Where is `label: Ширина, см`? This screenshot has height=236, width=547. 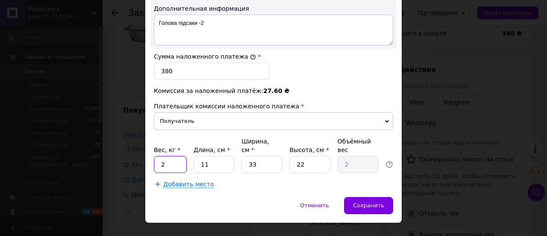 label: Ширина, см is located at coordinates (255, 145).